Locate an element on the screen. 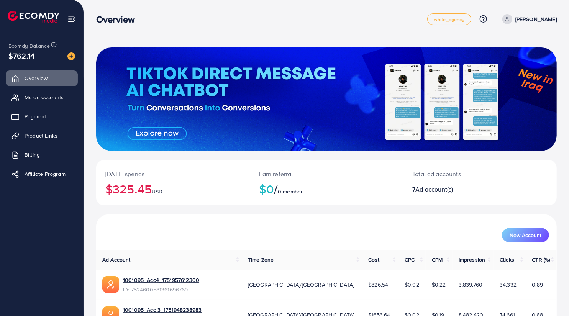  span: CTR (%) is located at coordinates (541, 260).